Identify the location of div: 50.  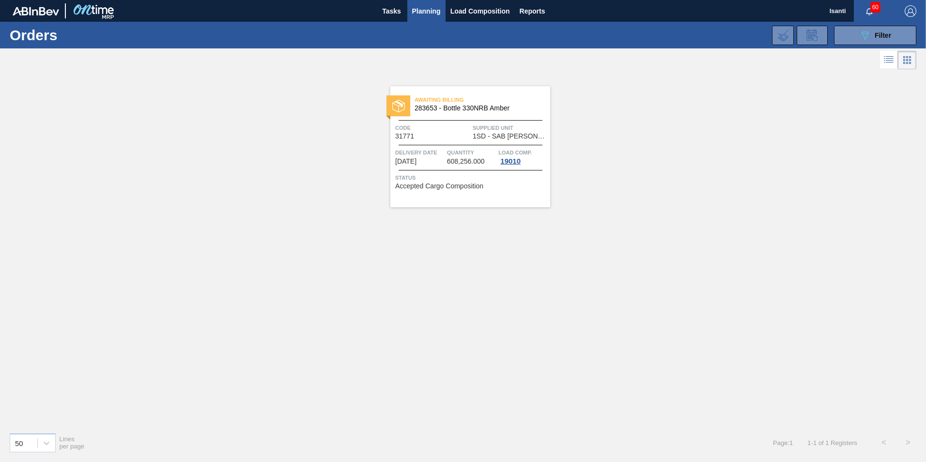
(19, 443).